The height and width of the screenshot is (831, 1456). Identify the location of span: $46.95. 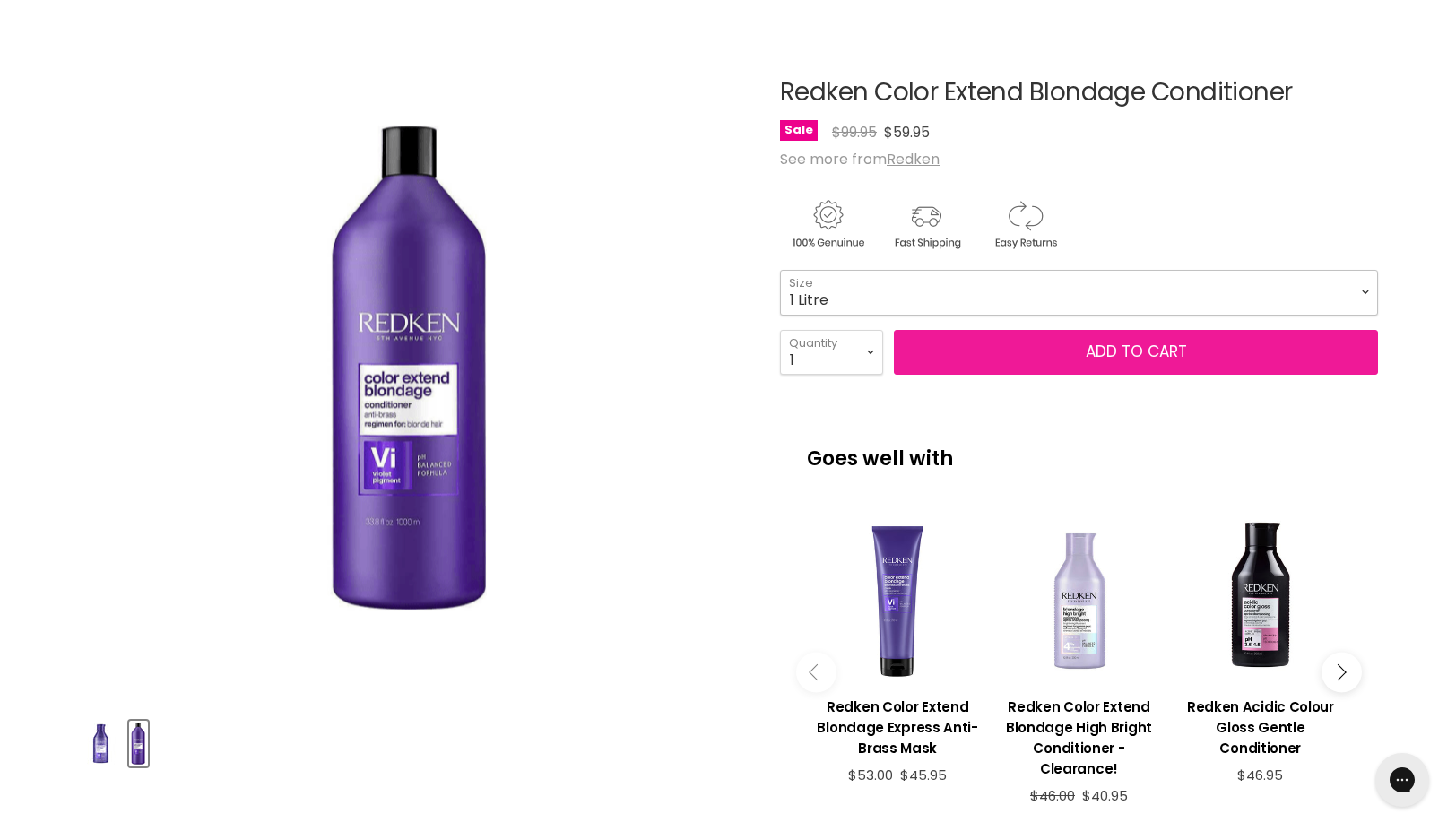
(1260, 775).